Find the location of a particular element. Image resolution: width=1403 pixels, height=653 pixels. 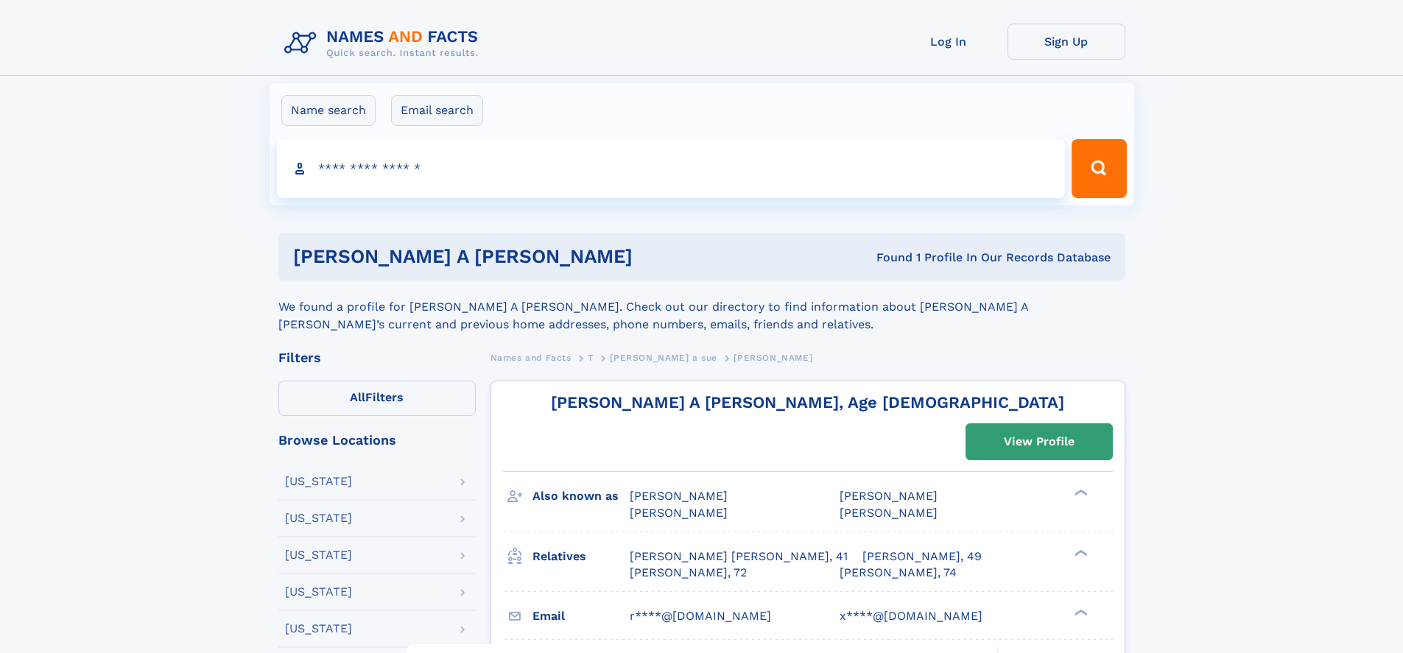

div: Filters is located at coordinates (377, 358).